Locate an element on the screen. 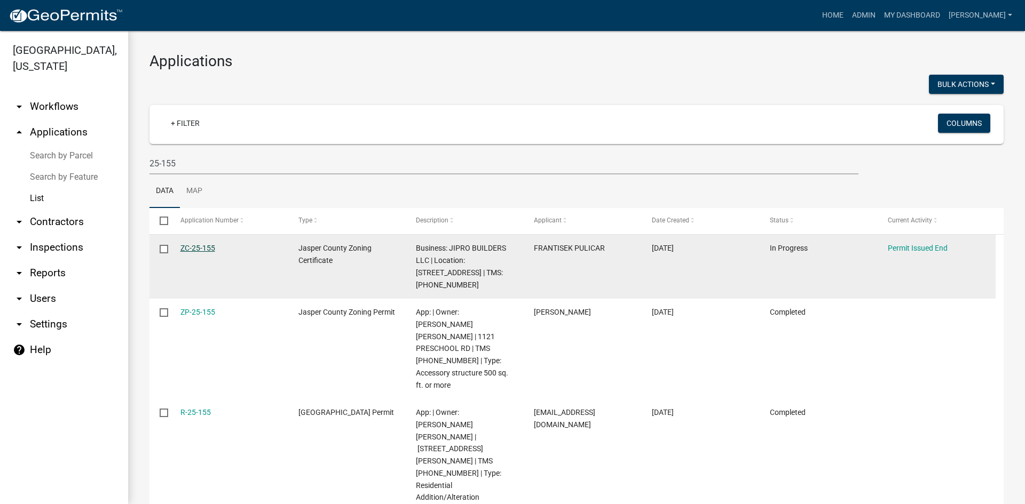 Image resolution: width=1025 pixels, height=504 pixels. a: + Filter is located at coordinates (185, 123).